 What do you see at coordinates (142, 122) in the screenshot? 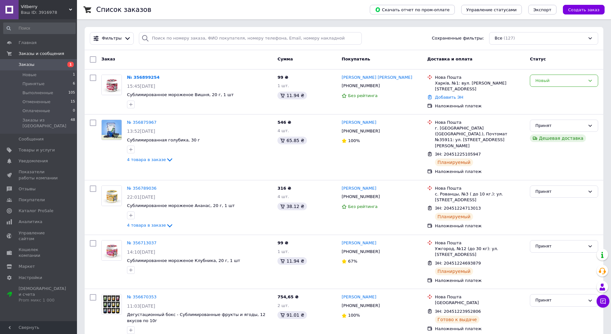
I see `a: № 356875967` at bounding box center [142, 122].